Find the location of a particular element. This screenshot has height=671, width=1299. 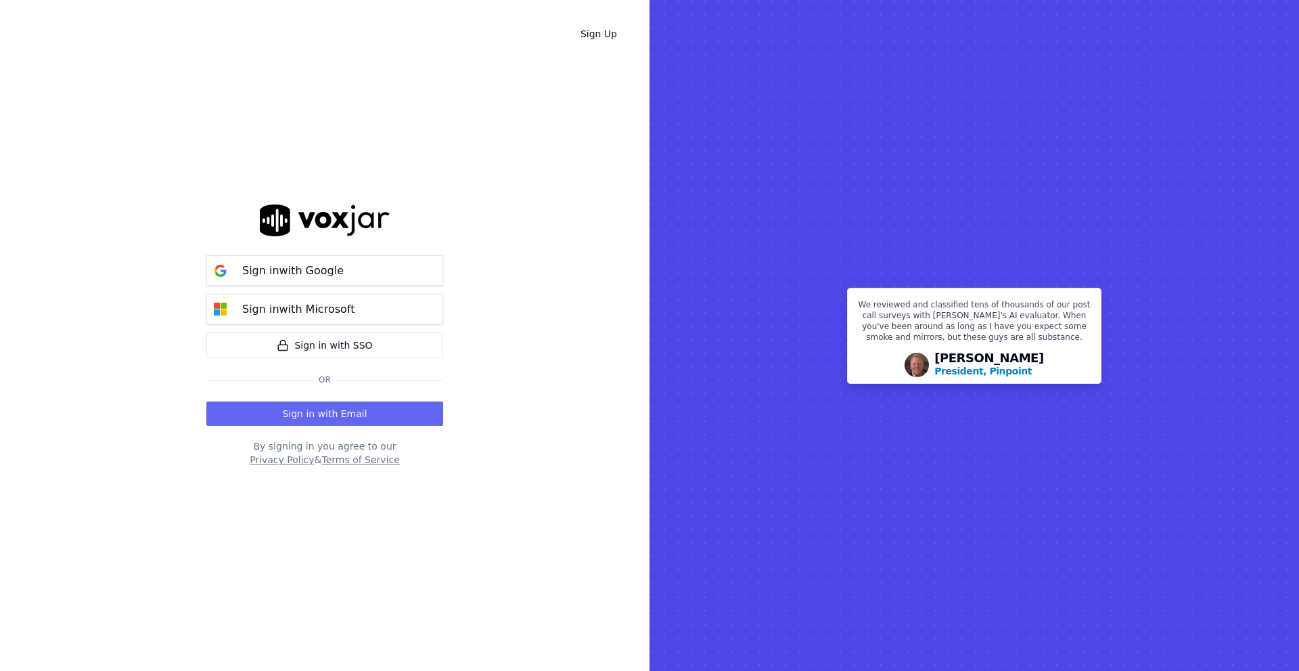

button: Sign inwith Microsoft is located at coordinates (325, 309).